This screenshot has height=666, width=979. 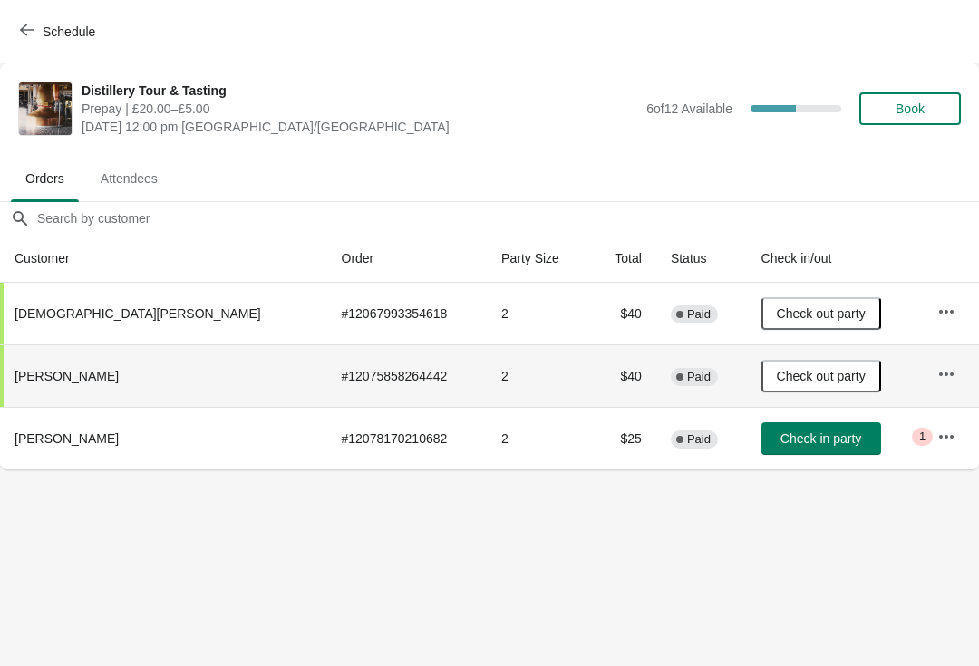 I want to click on th: Order, so click(x=407, y=258).